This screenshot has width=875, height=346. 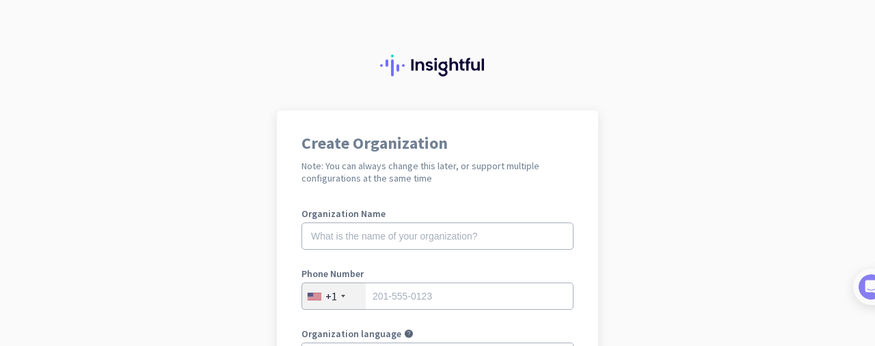 What do you see at coordinates (409, 334) in the screenshot?
I see `i: help` at bounding box center [409, 334].